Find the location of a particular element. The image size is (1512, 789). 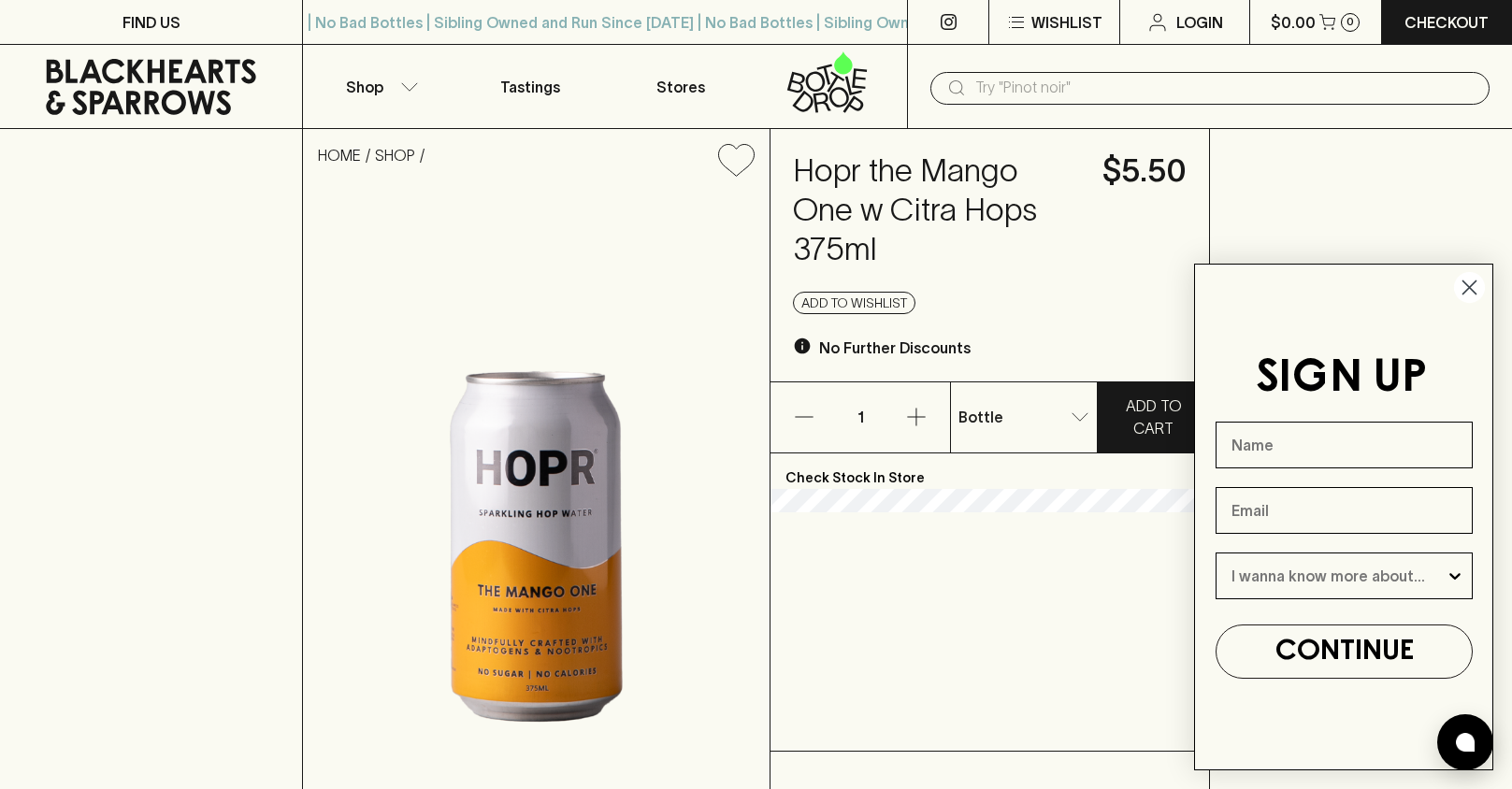

p: Tastings is located at coordinates (530, 87).